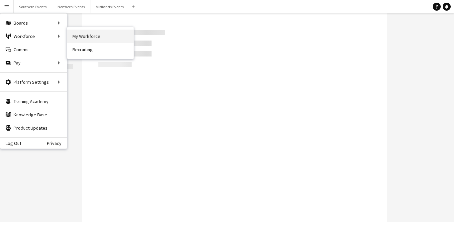  I want to click on a: Training Academy, so click(34, 101).